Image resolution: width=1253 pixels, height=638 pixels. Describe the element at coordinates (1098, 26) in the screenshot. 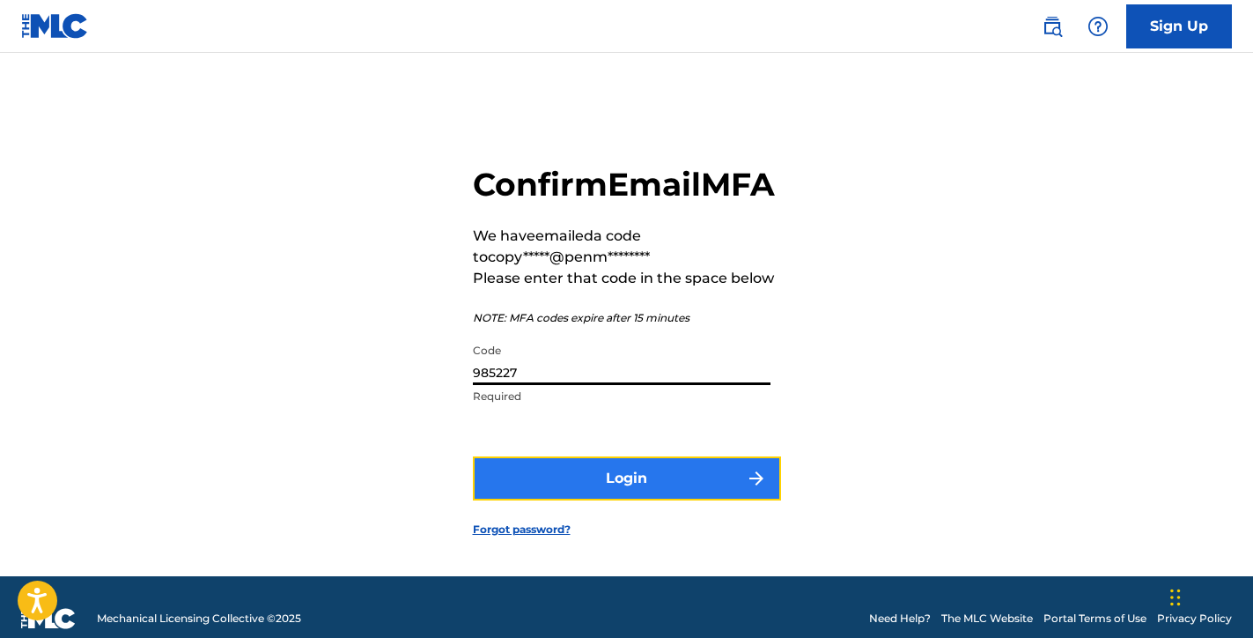

I see `div: Help` at that location.